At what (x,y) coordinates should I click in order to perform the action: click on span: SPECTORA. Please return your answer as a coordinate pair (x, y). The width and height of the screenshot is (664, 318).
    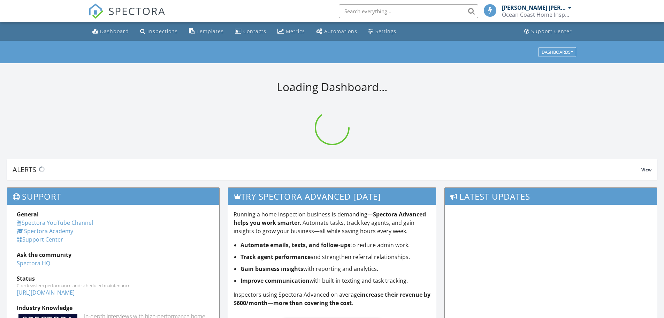
    Looking at the image, I should click on (137, 11).